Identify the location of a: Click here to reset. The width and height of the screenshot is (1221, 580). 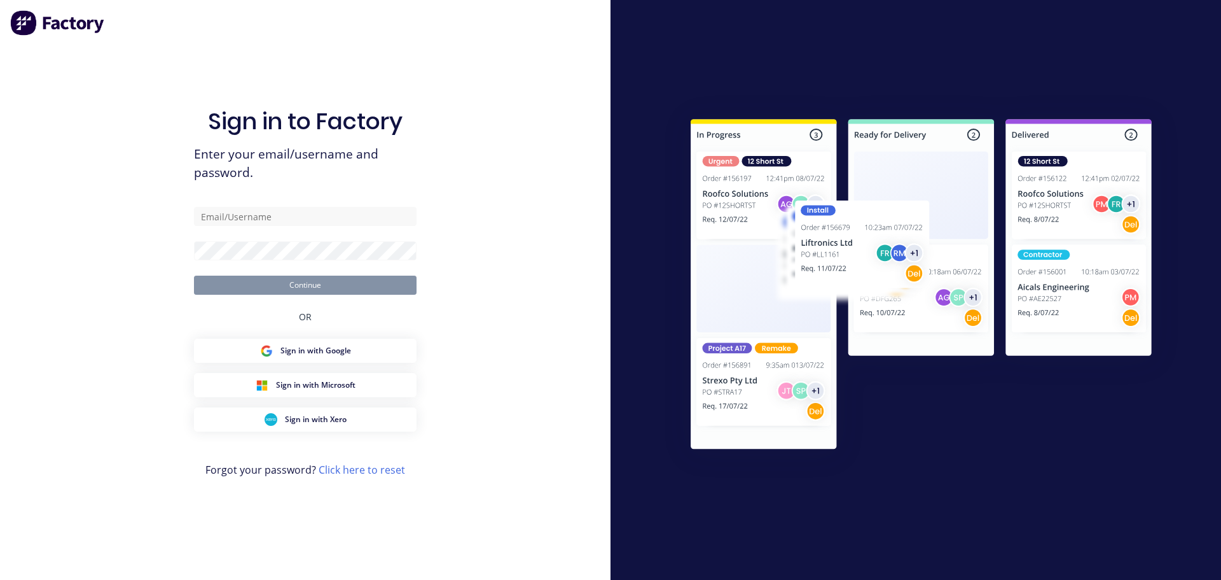
(362, 469).